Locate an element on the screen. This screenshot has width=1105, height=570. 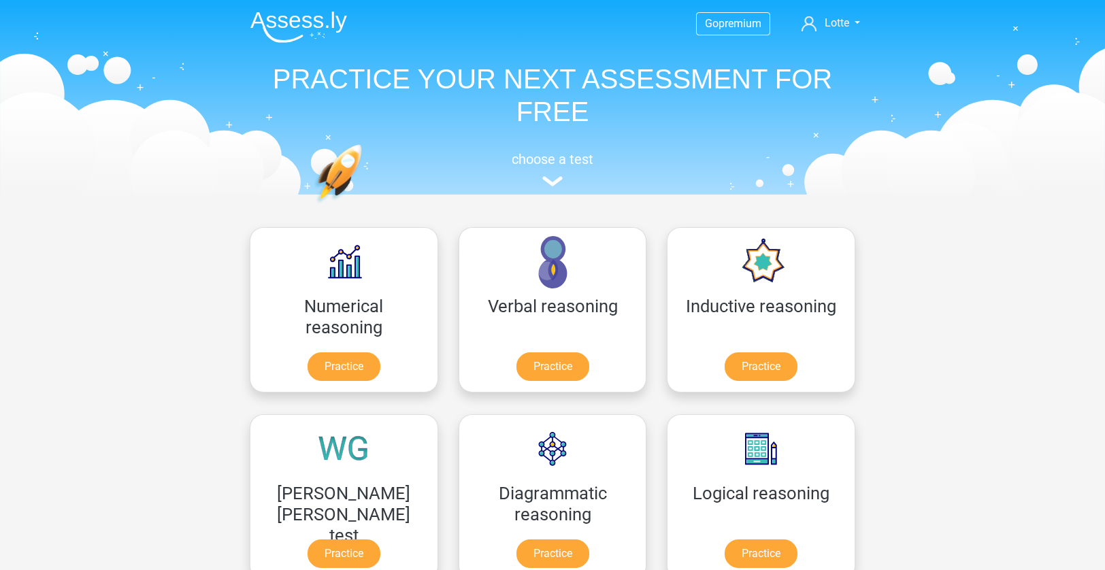
img: Assessly is located at coordinates (299, 27).